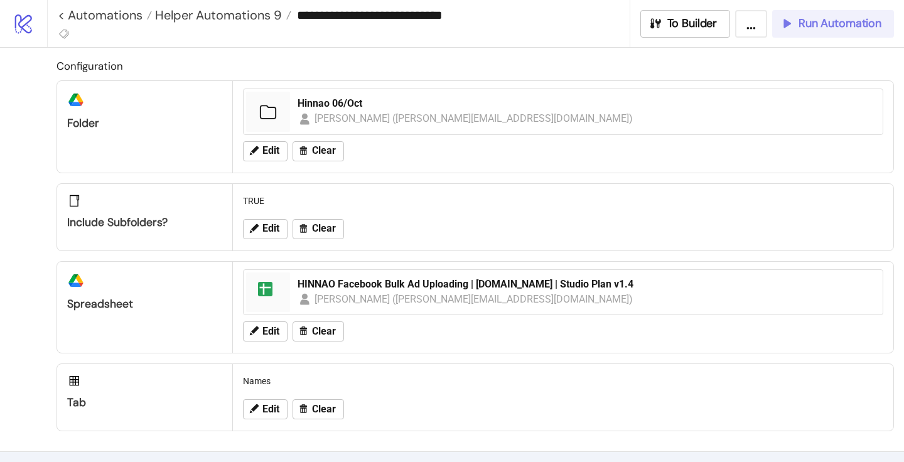 The image size is (904, 462). Describe the element at coordinates (563, 201) in the screenshot. I see `div: TRUE` at that location.